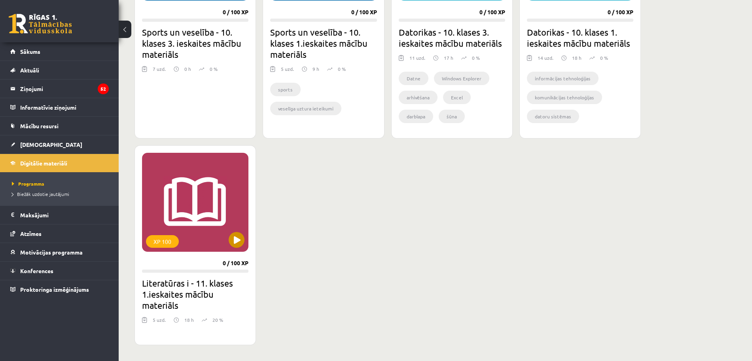  Describe the element at coordinates (59, 107) in the screenshot. I see `a: Informatīvie ziņojumi` at that location.